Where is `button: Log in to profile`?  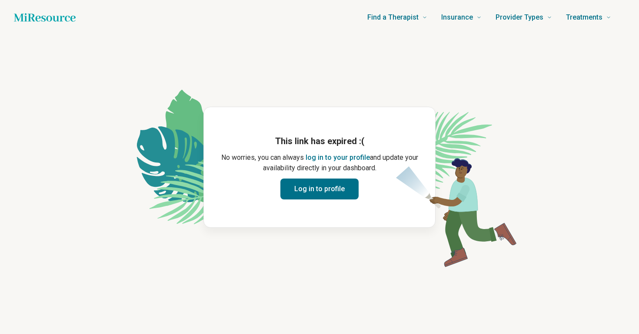
button: Log in to profile is located at coordinates (320, 189).